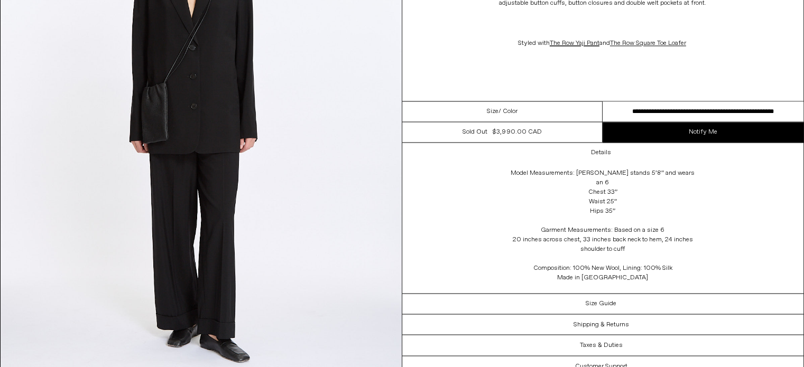  I want to click on h3: Details, so click(601, 153).